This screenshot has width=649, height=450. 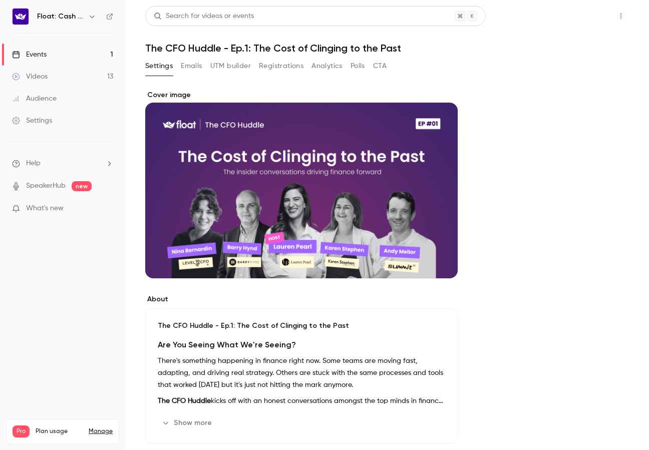 I want to click on span: Plan usage, so click(x=59, y=432).